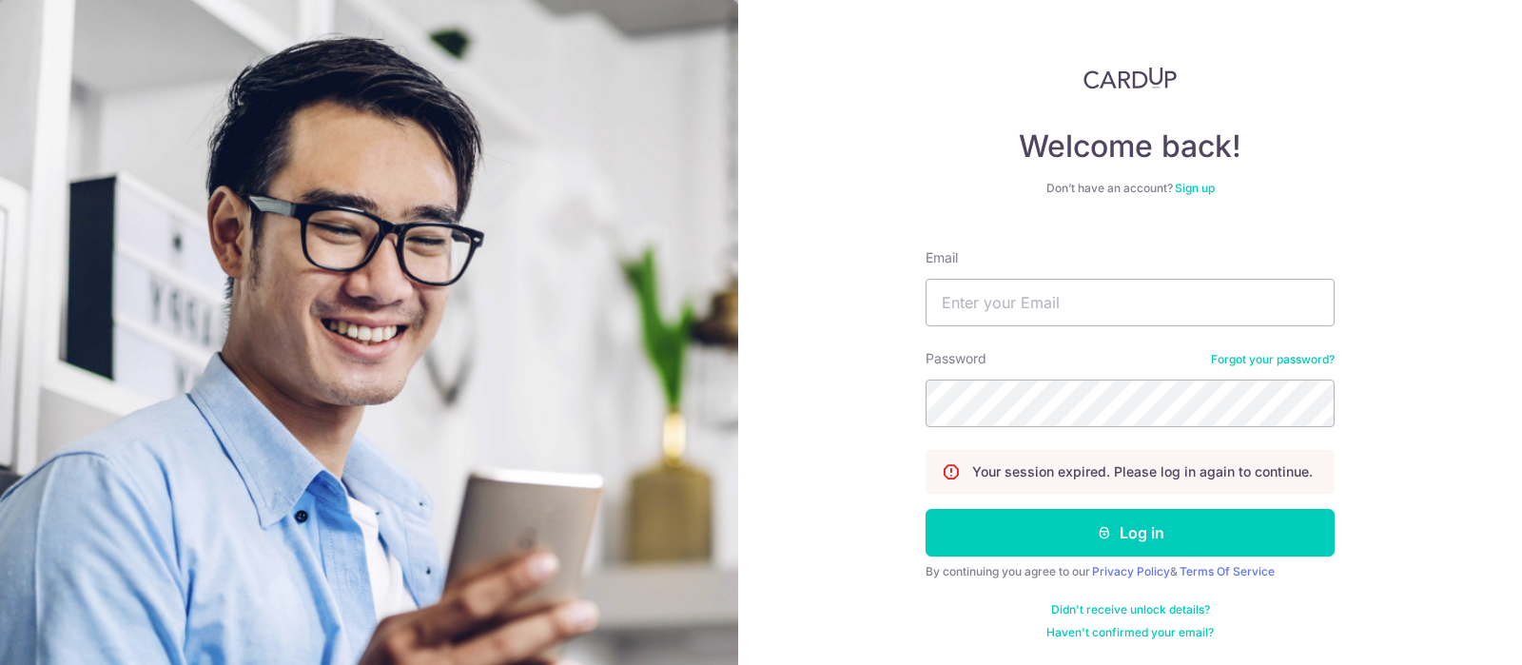 The height and width of the screenshot is (665, 1522). What do you see at coordinates (956, 359) in the screenshot?
I see `label: Password` at bounding box center [956, 359].